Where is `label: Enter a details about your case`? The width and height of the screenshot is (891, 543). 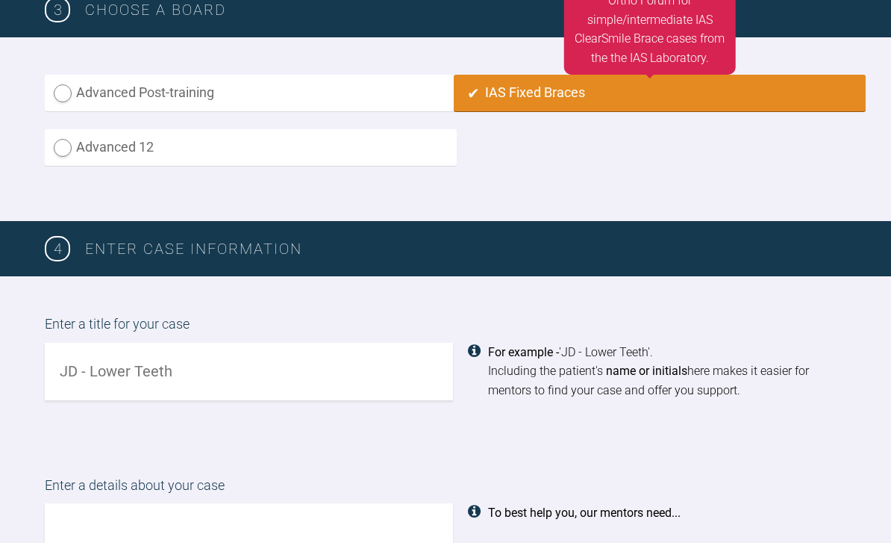 label: Enter a details about your case is located at coordinates (446, 489).